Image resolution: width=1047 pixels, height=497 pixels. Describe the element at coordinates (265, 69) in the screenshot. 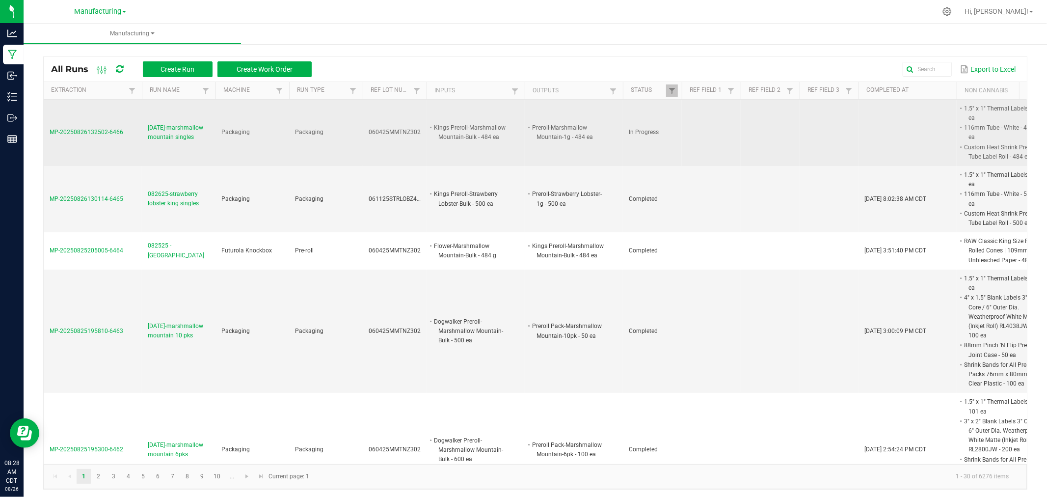

I see `span: Create Work Order` at that location.